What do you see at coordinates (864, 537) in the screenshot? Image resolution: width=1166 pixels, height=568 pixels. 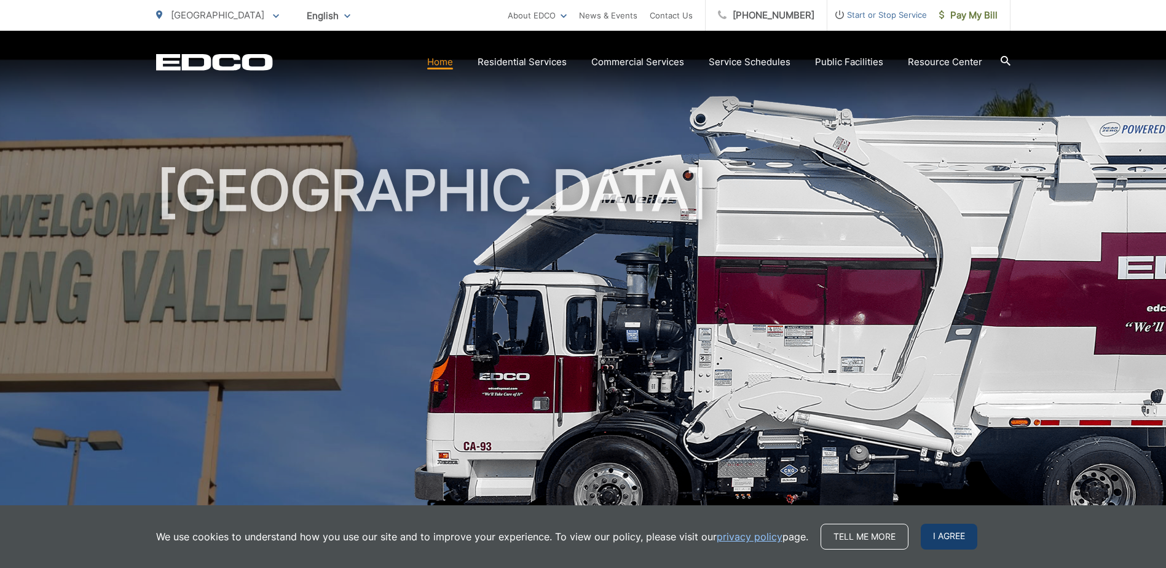 I see `a: Tell me more` at bounding box center [864, 537].